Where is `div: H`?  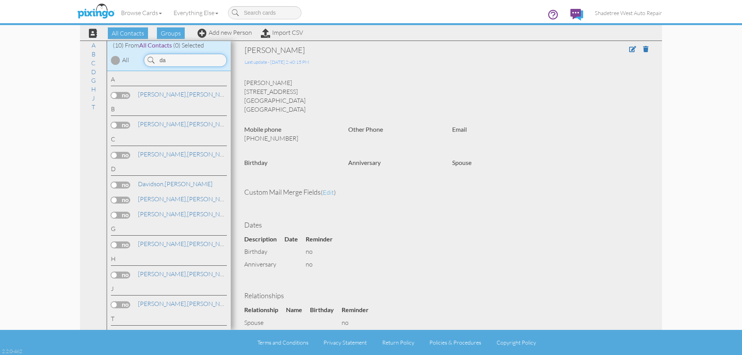
div: H is located at coordinates (169, 260).